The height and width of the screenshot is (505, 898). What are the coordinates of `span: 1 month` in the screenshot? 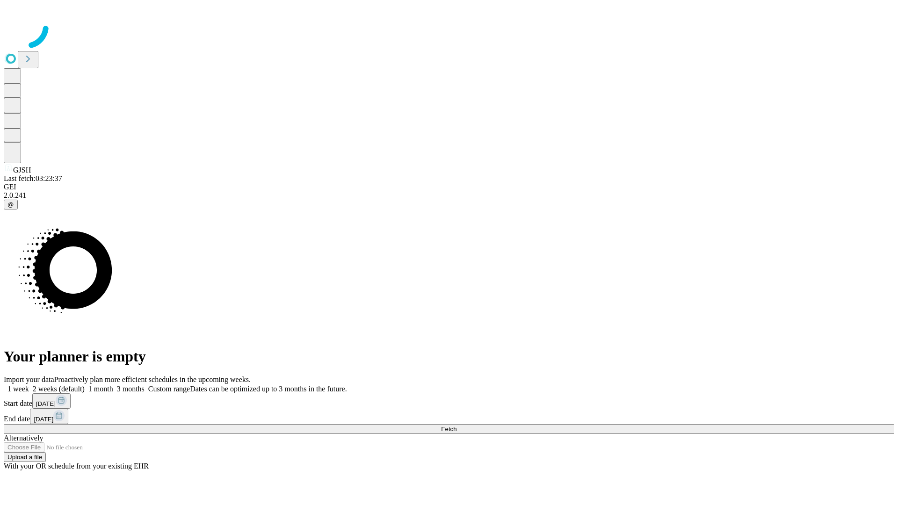 It's located at (101, 389).